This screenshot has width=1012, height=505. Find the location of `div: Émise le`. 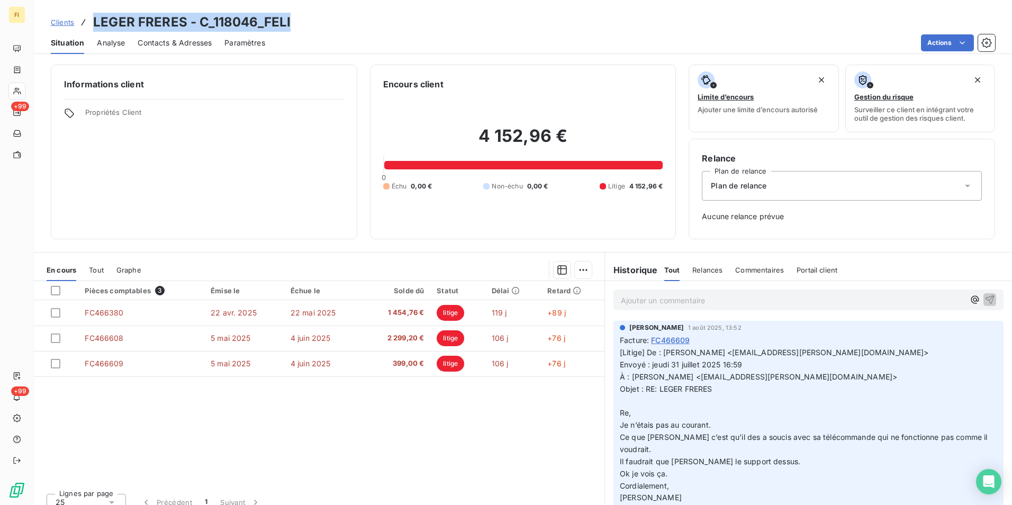

div: Émise le is located at coordinates (244, 291).